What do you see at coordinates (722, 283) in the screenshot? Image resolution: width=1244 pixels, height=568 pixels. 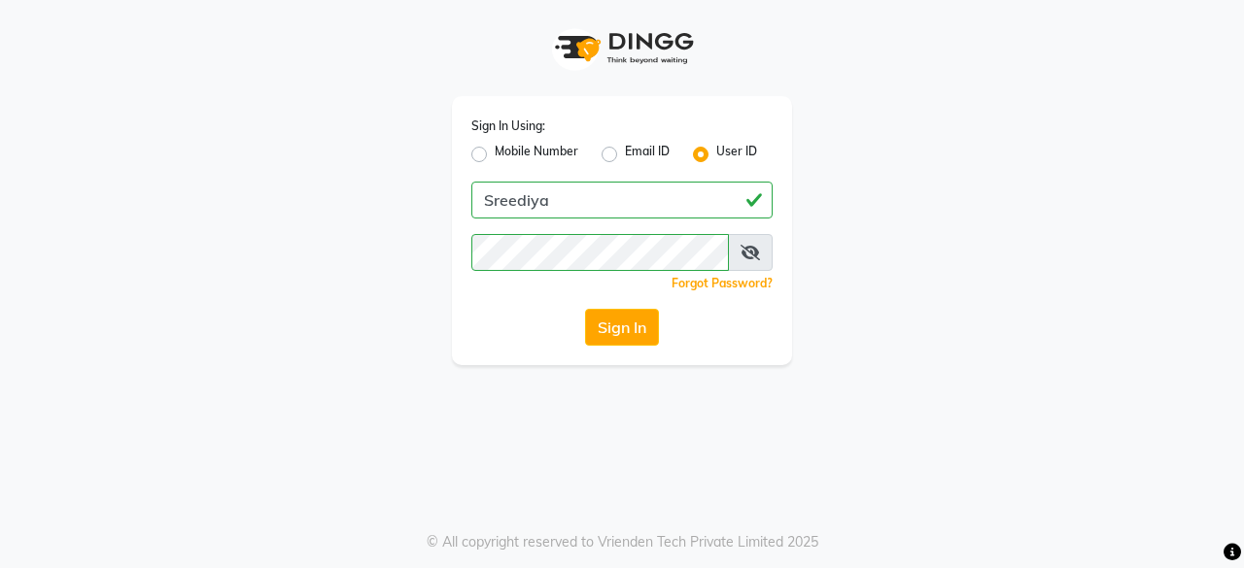 I see `a: Forgot Password?` at bounding box center [722, 283].